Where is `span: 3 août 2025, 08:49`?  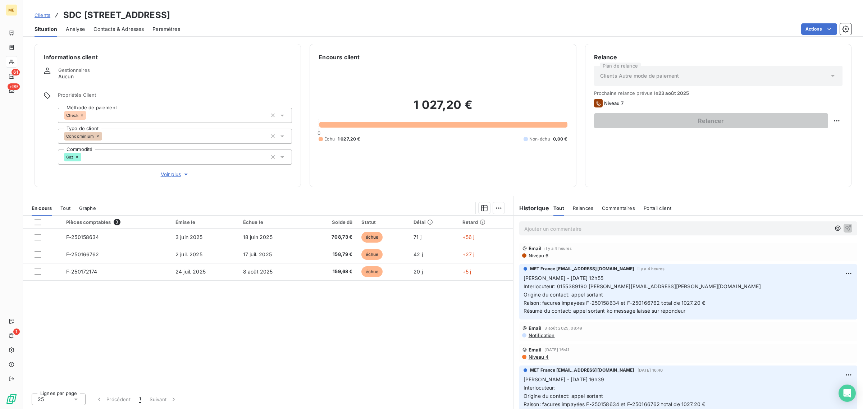 span: 3 août 2025, 08:49 is located at coordinates (563, 328).